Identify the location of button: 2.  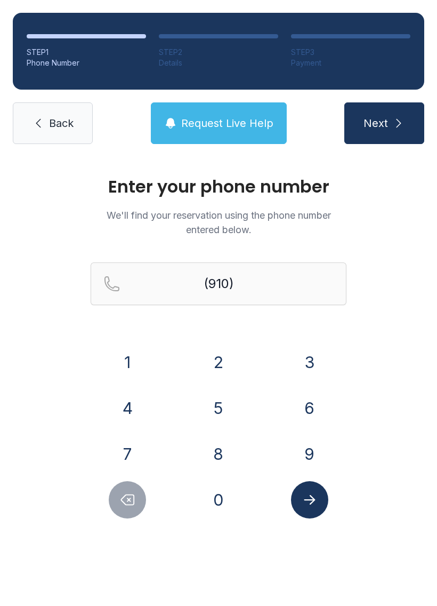
(219, 362).